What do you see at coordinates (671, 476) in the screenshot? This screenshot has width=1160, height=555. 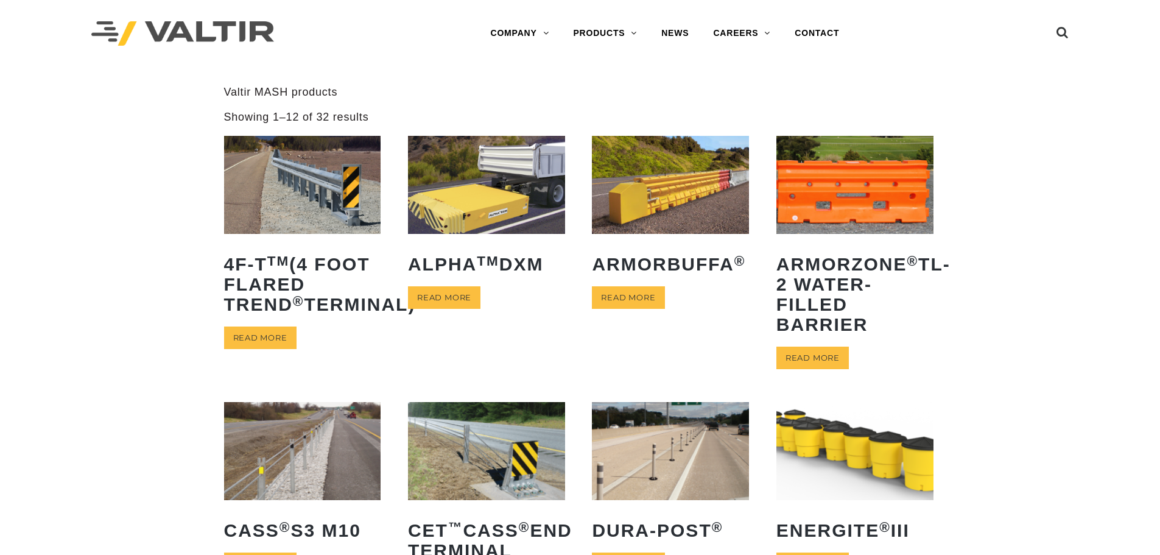 I see `a: Dura-Post®` at bounding box center [671, 476].